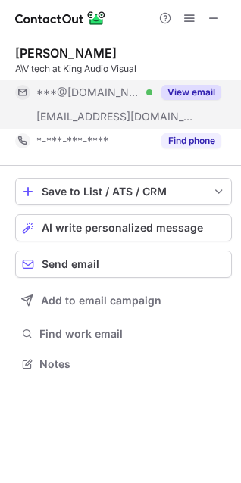  I want to click on button: Find work email, so click(123, 334).